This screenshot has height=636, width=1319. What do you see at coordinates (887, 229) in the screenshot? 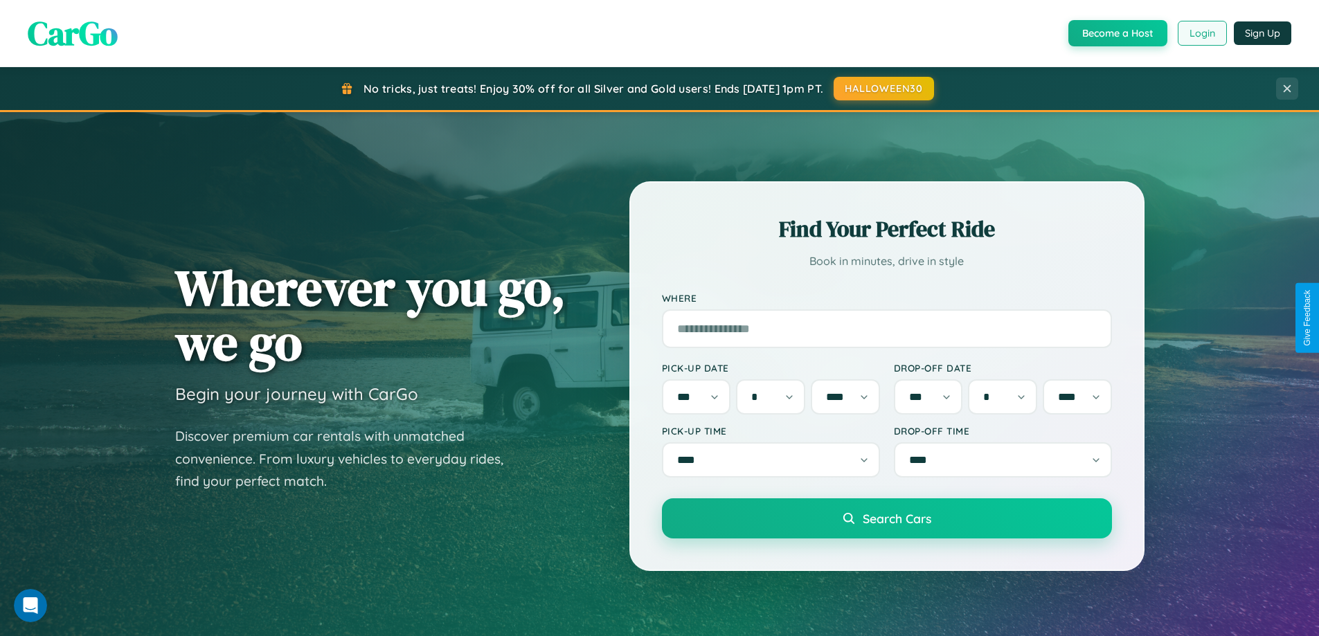
I see `h2: Find Your Perfect Ride` at bounding box center [887, 229].